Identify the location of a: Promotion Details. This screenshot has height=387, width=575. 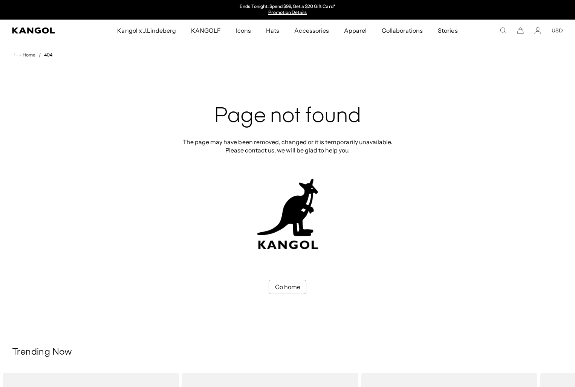
(287, 12).